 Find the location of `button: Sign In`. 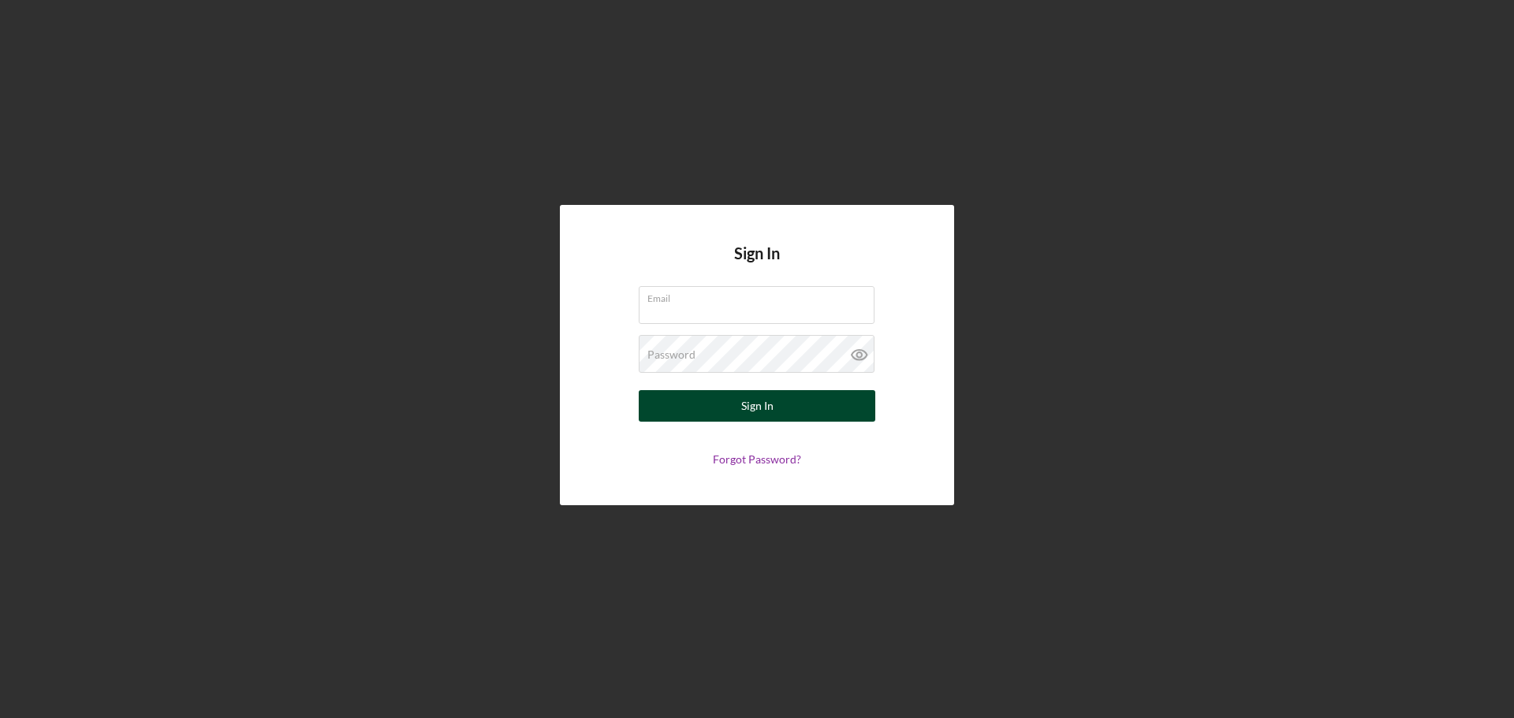

button: Sign In is located at coordinates (757, 406).